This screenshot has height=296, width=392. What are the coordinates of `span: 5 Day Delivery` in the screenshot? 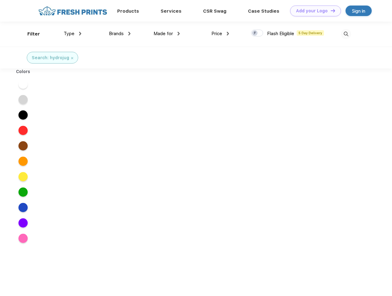 It's located at (310, 33).